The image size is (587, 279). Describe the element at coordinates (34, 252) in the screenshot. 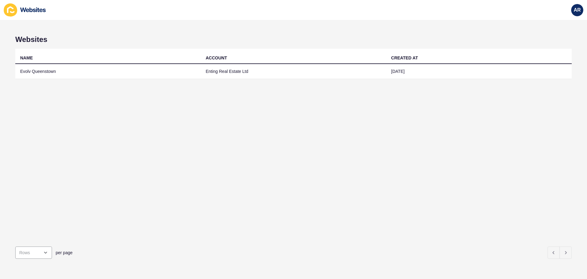

I see `div: open menu` at that location.